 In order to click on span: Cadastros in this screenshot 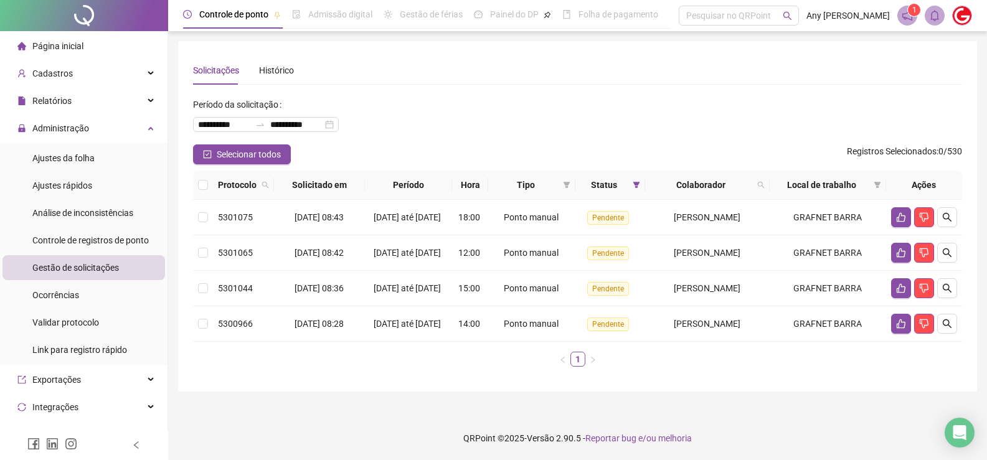, I will do `click(52, 73)`.